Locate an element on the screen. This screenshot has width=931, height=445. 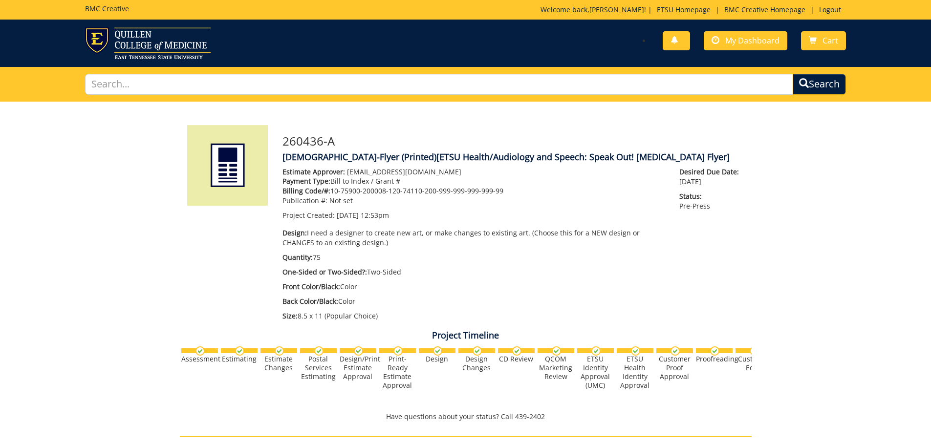
p: 75 is located at coordinates (473, 258).